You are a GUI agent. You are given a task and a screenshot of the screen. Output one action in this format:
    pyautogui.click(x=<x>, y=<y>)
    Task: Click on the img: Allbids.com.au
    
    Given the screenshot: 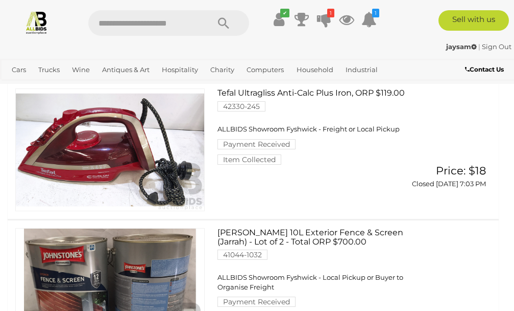 What is the action you would take?
    pyautogui.click(x=36, y=22)
    